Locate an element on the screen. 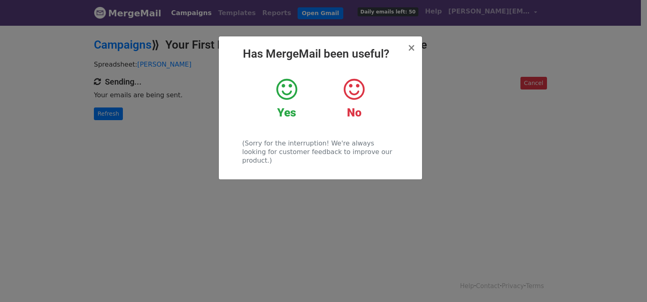  div: Chat Widget is located at coordinates (627, 282).